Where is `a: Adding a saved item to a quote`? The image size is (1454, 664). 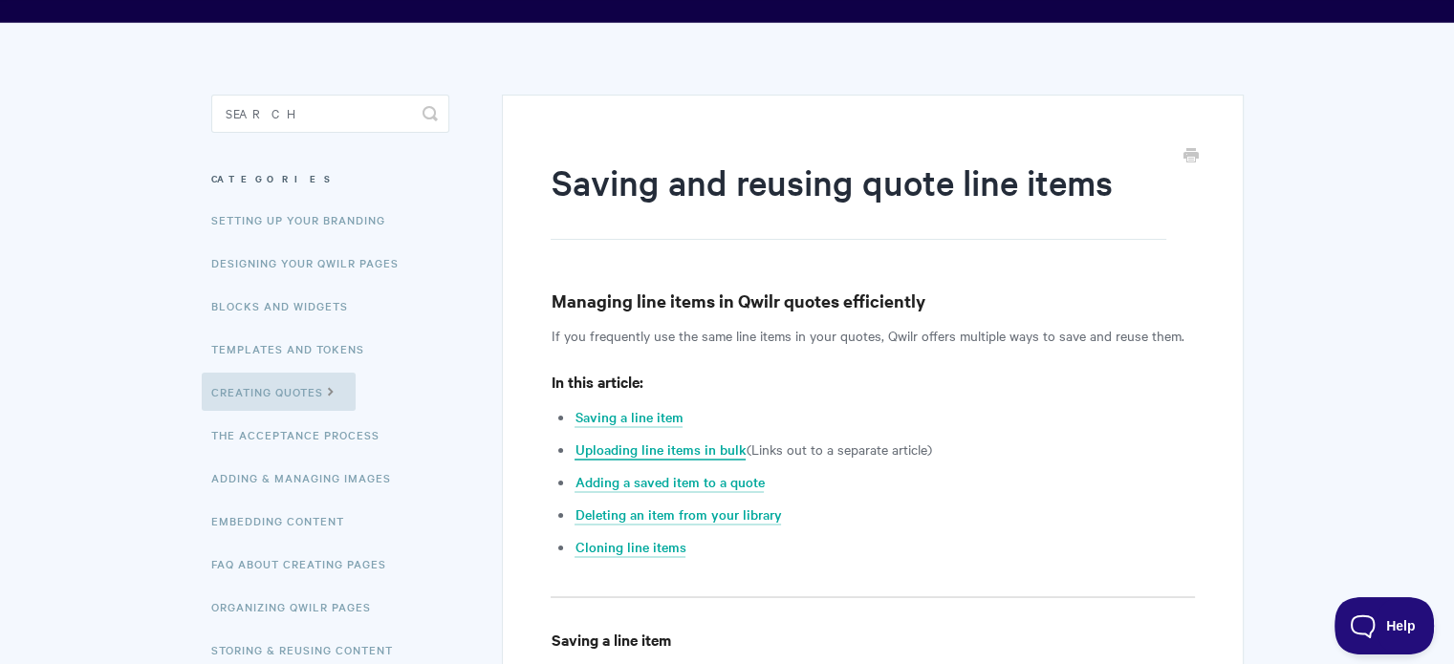 a: Adding a saved item to a quote is located at coordinates (669, 483).